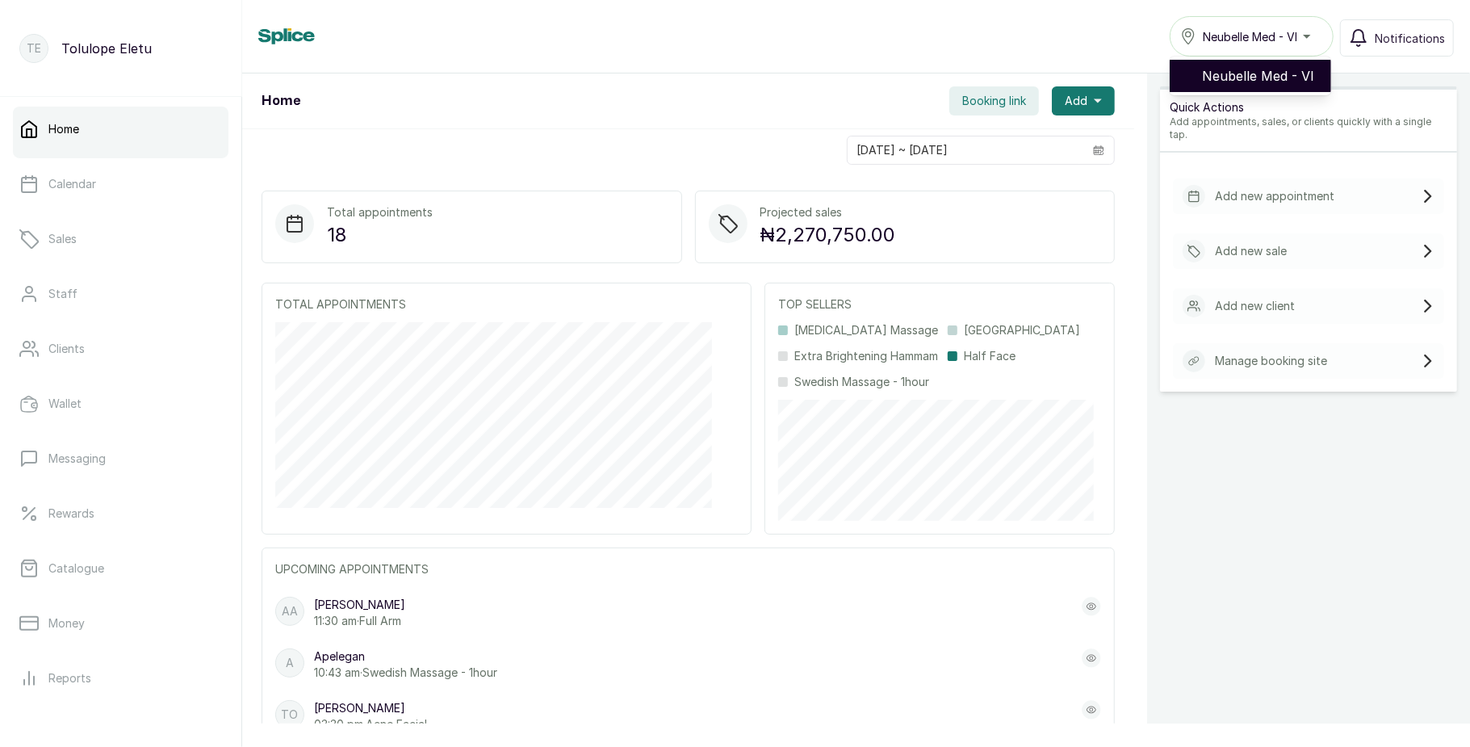 The height and width of the screenshot is (747, 1470). What do you see at coordinates (120, 129) in the screenshot?
I see `a: Home` at bounding box center [120, 129].